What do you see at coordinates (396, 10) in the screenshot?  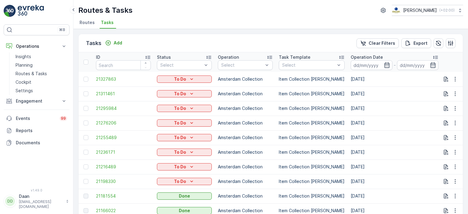 I see `img: basis-logo_rgb2x.png` at bounding box center [396, 10].